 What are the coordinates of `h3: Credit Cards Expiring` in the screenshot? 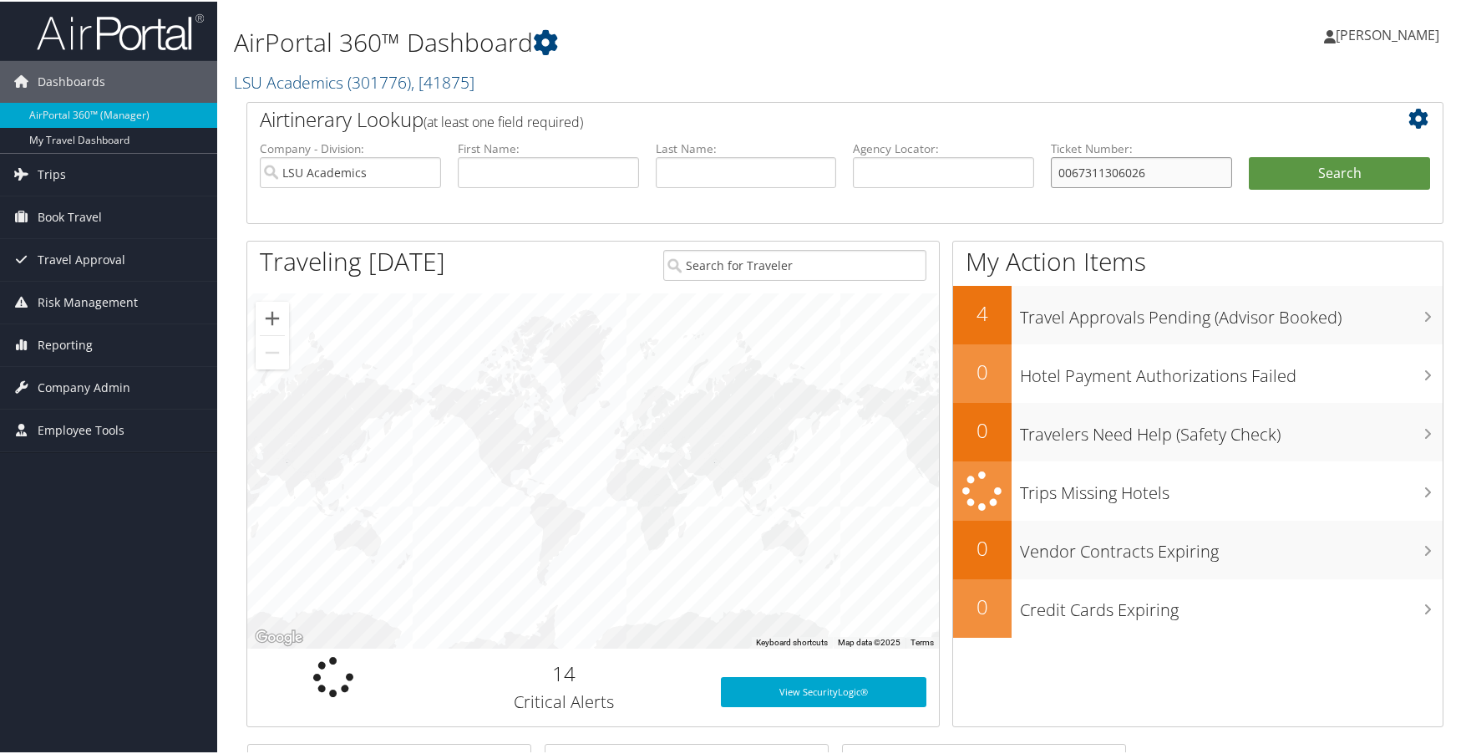 It's located at (1232, 604).